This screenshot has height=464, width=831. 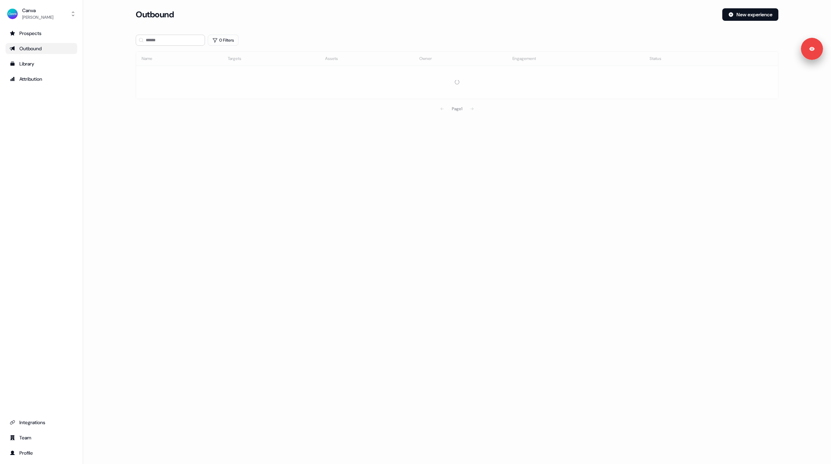 What do you see at coordinates (223, 40) in the screenshot?
I see `button: 0 Filters` at bounding box center [223, 40].